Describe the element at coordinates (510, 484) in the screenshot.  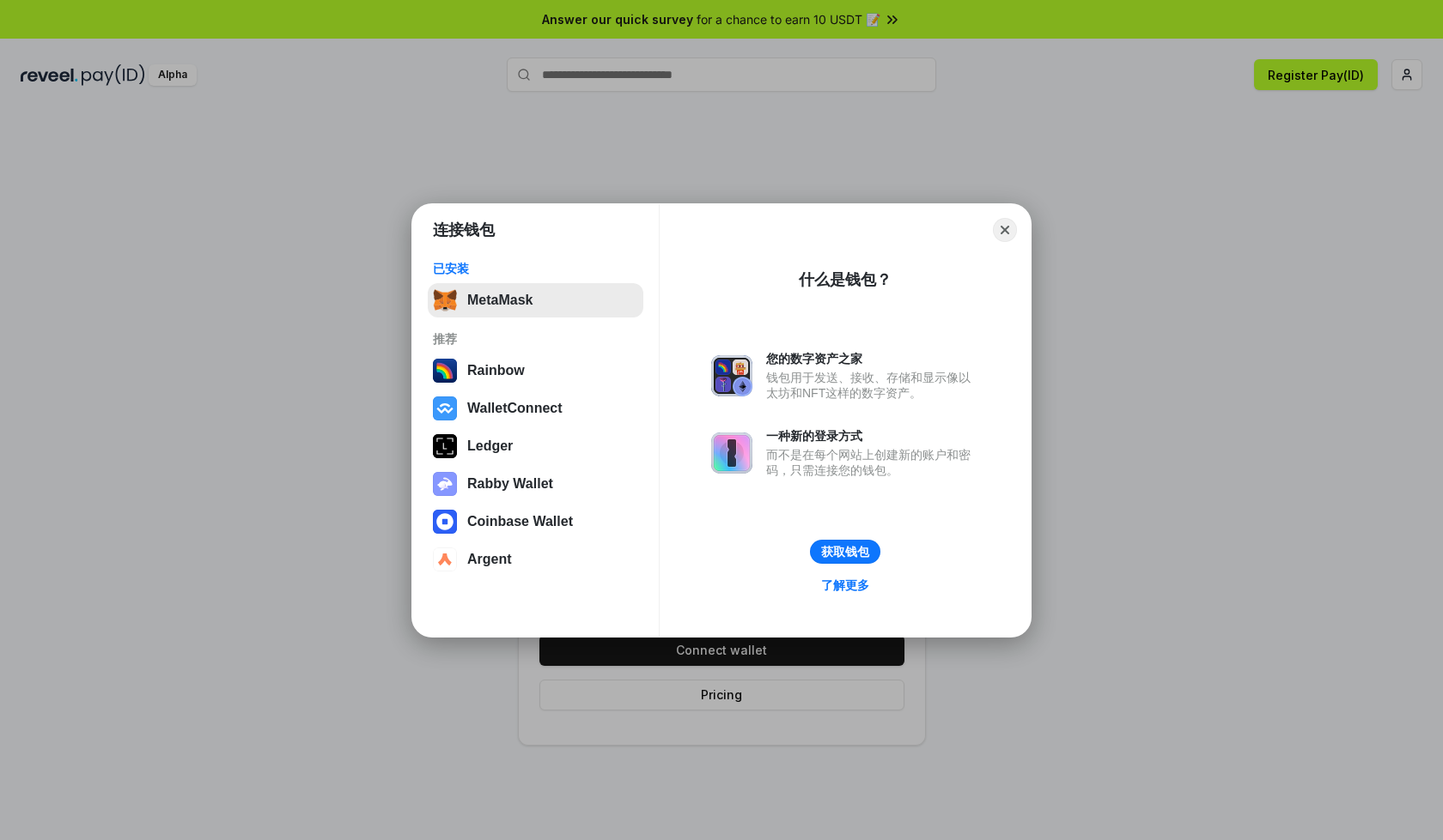
I see `div: Rabby Wallet` at that location.